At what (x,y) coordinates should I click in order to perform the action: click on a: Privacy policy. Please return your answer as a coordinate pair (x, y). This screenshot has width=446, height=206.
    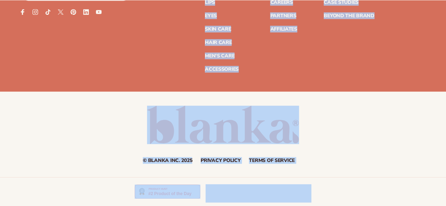
    Looking at the image, I should click on (220, 161).